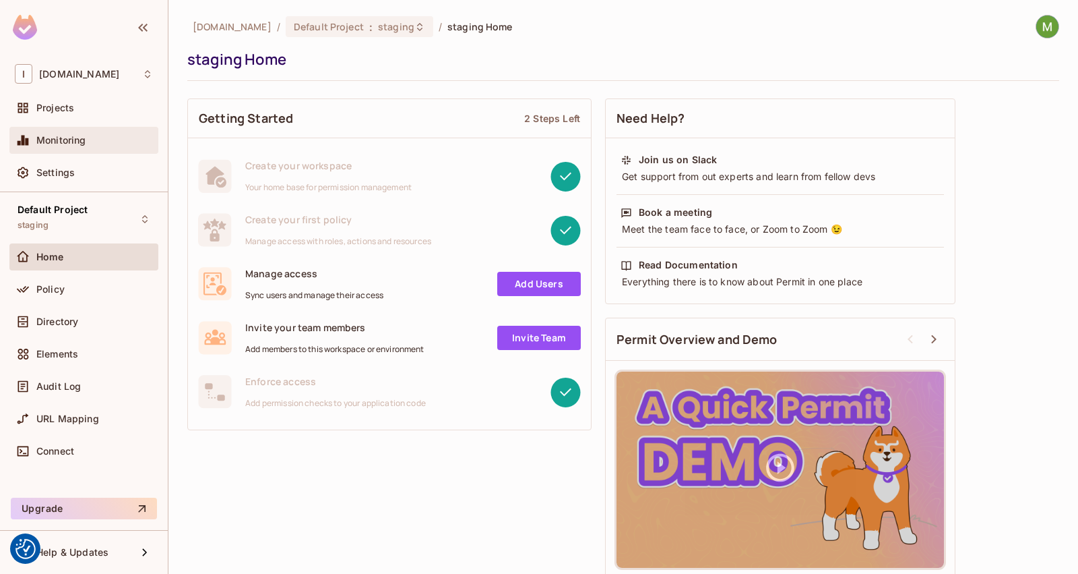  I want to click on div: Read Documentation, so click(688, 265).